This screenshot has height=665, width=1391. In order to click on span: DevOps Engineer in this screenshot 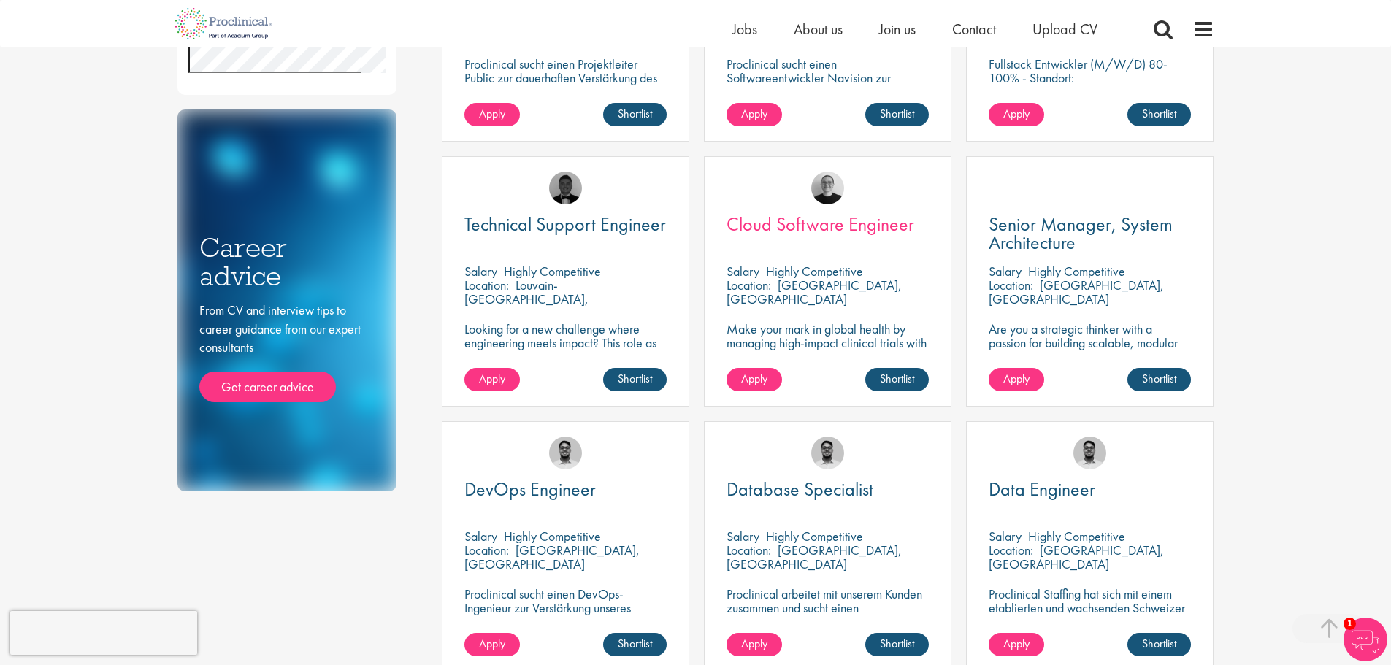, I will do `click(530, 489)`.